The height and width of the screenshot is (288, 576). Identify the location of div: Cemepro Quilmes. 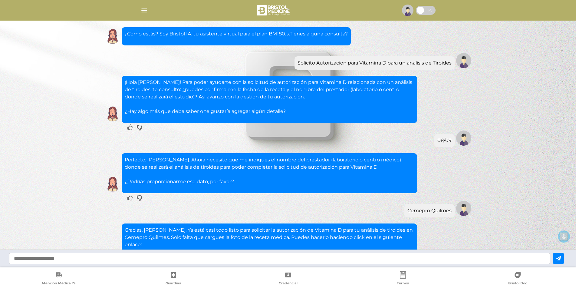
(430, 211).